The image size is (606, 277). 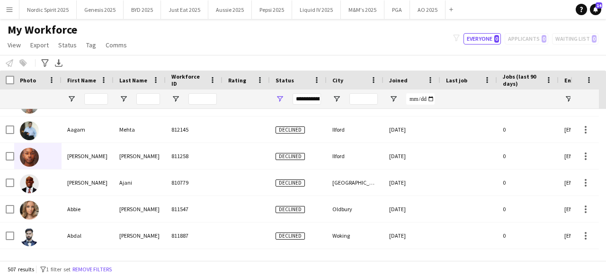 What do you see at coordinates (88, 209) in the screenshot?
I see `div: Abbie` at bounding box center [88, 209].